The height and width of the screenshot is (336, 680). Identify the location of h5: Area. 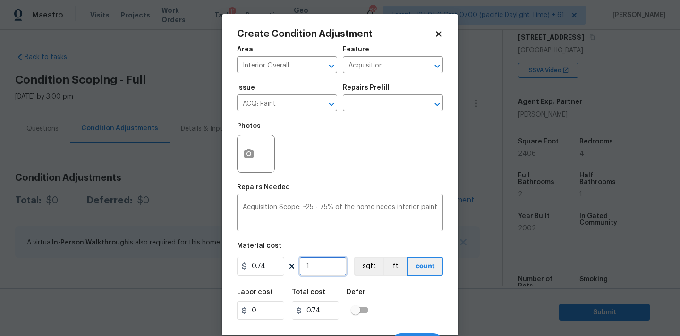
(245, 50).